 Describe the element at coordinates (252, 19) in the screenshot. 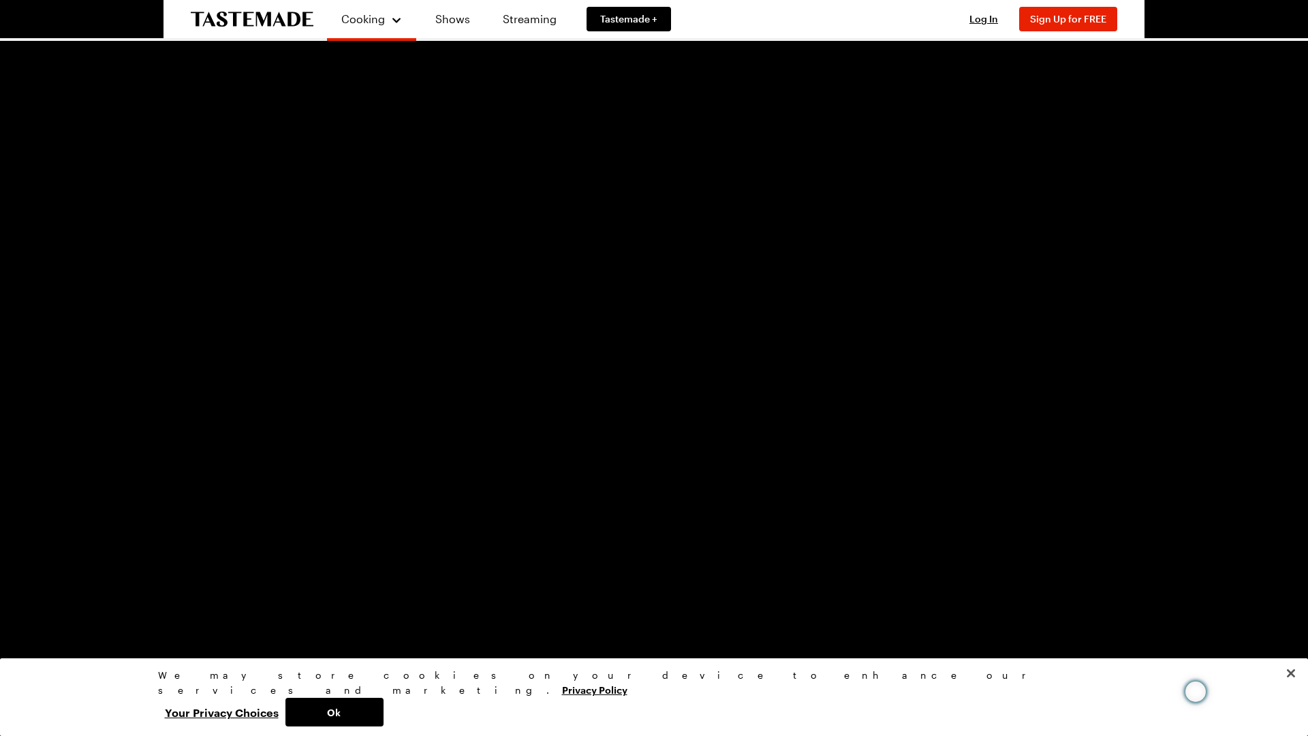

I see `a: To Tastemade Home Page` at that location.